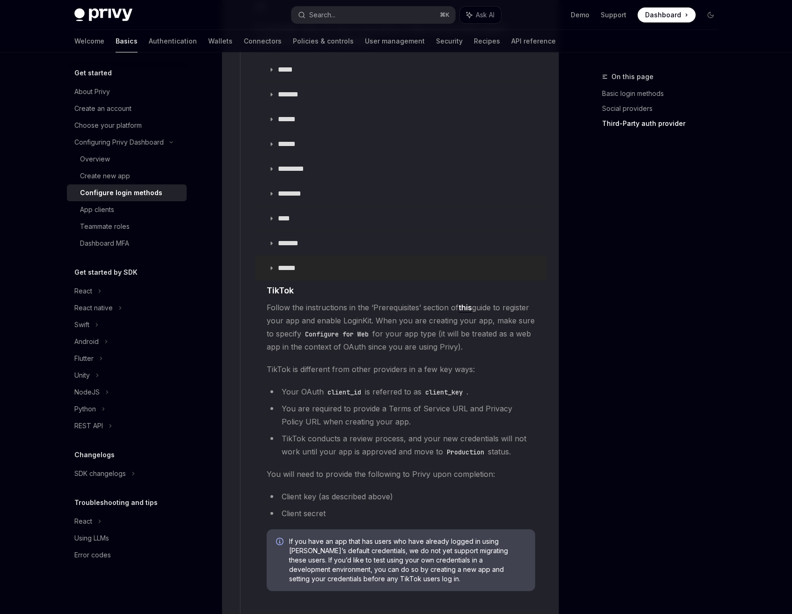 This screenshot has width=792, height=614. Describe the element at coordinates (444, 392) in the screenshot. I see `code: client_key` at that location.